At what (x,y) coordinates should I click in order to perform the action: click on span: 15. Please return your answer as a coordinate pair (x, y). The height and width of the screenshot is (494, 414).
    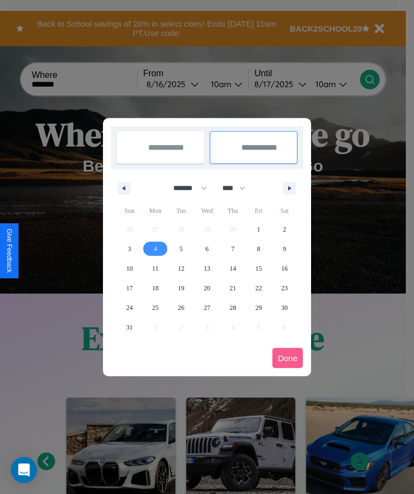
    Looking at the image, I should click on (259, 269).